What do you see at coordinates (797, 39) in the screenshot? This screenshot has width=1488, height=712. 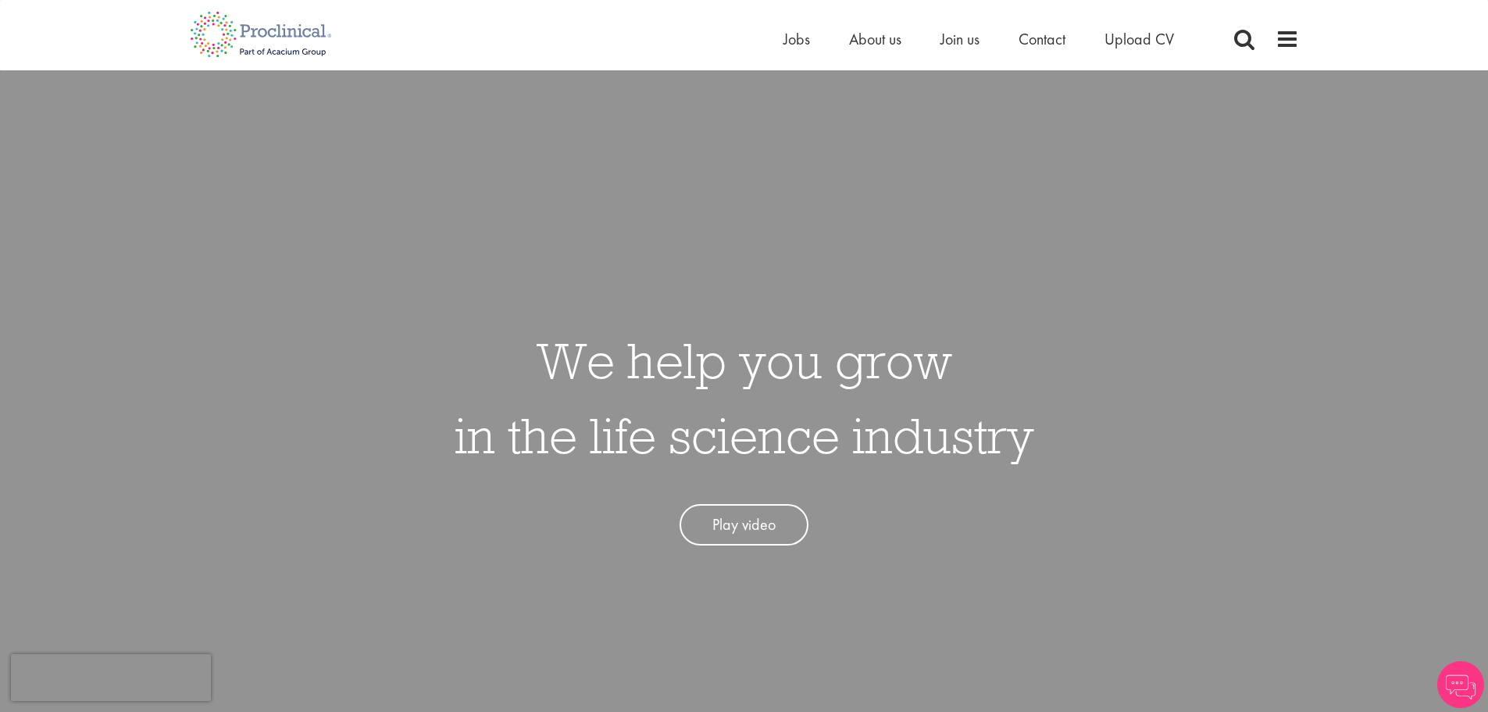 I see `span: Jobs` at bounding box center [797, 39].